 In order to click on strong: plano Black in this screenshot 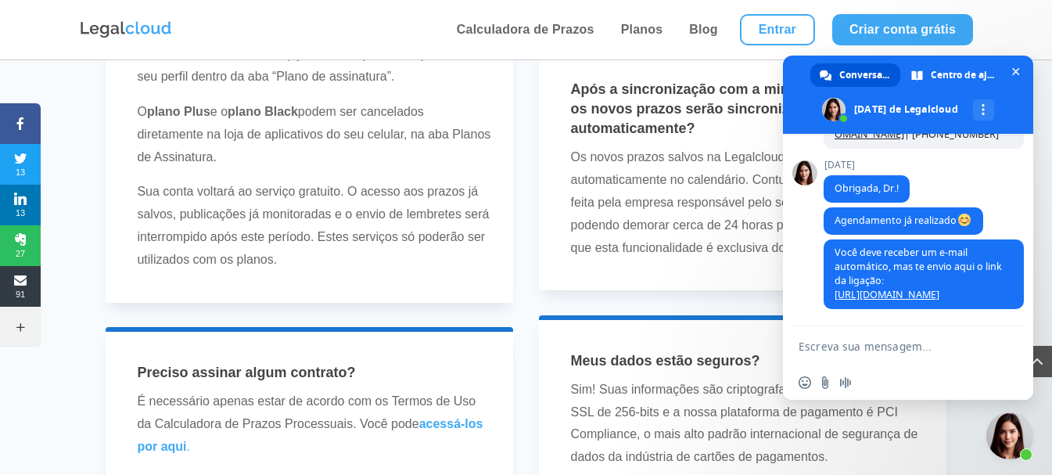, I will do `click(263, 111)`.